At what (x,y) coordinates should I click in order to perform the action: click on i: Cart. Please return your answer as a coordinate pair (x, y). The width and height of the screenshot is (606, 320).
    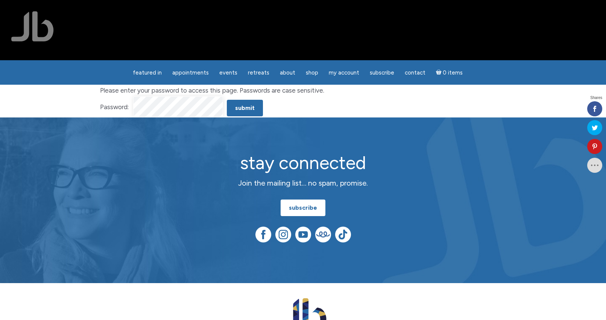
    Looking at the image, I should click on (439, 73).